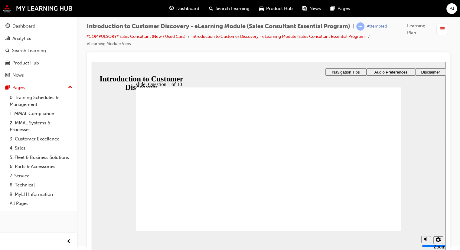  Describe the element at coordinates (346, 178) in the screenshot. I see `button: Settings` at that location.